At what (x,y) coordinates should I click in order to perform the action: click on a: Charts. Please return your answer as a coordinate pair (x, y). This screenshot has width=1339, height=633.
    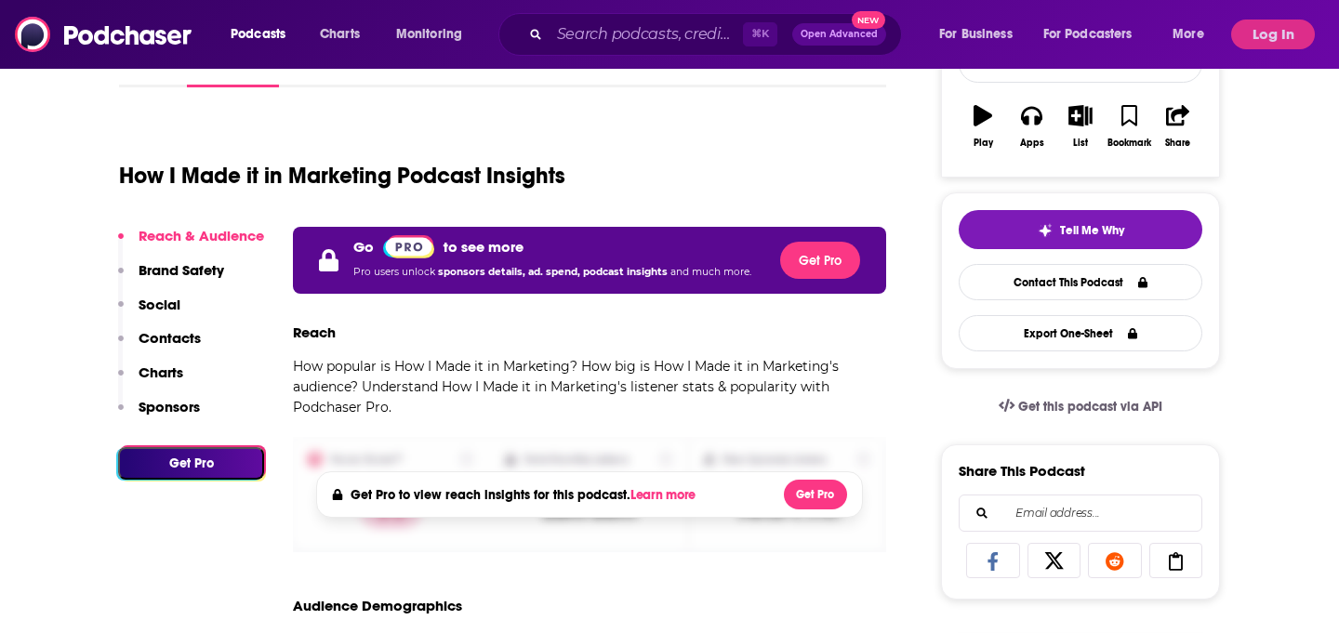
    Looking at the image, I should click on (339, 34).